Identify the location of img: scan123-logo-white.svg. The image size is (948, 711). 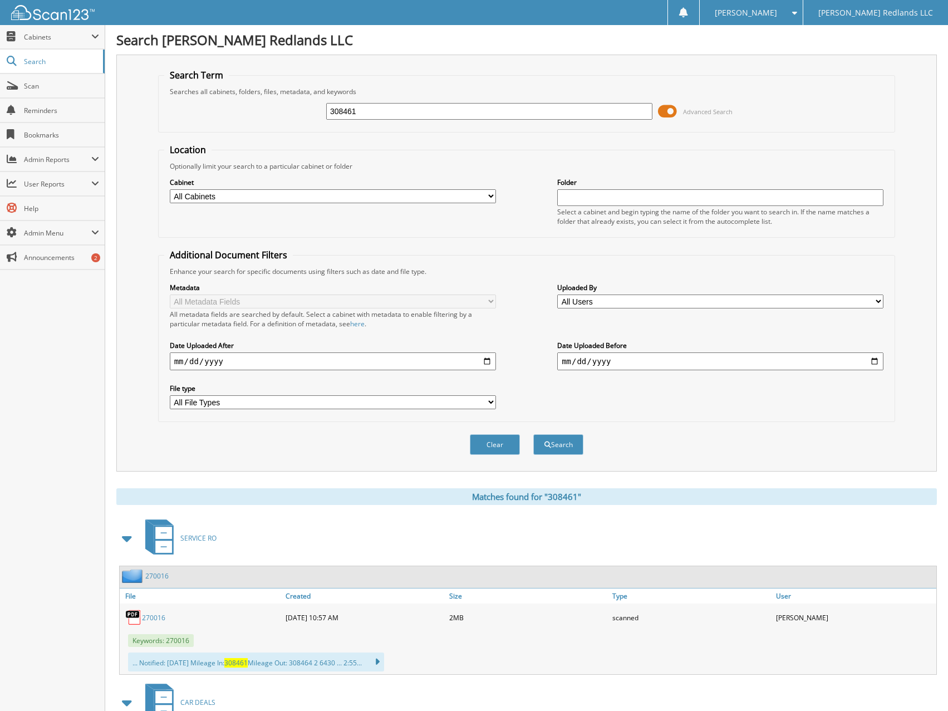
(53, 12).